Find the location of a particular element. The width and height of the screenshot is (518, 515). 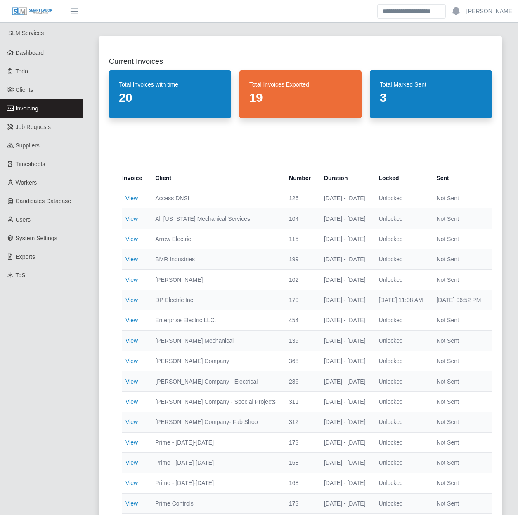

td: 311 is located at coordinates (299, 402).